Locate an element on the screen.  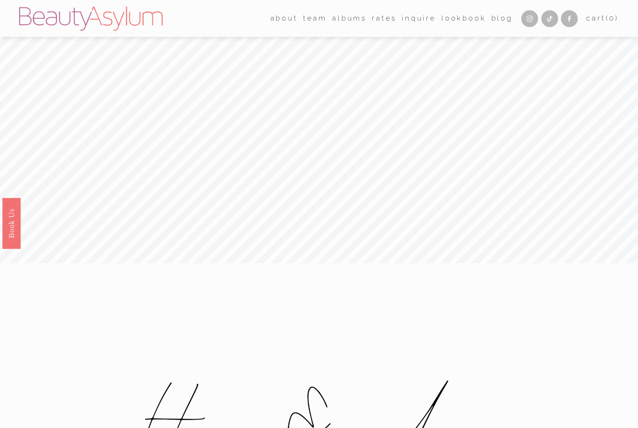
a: Inquire is located at coordinates (419, 18).